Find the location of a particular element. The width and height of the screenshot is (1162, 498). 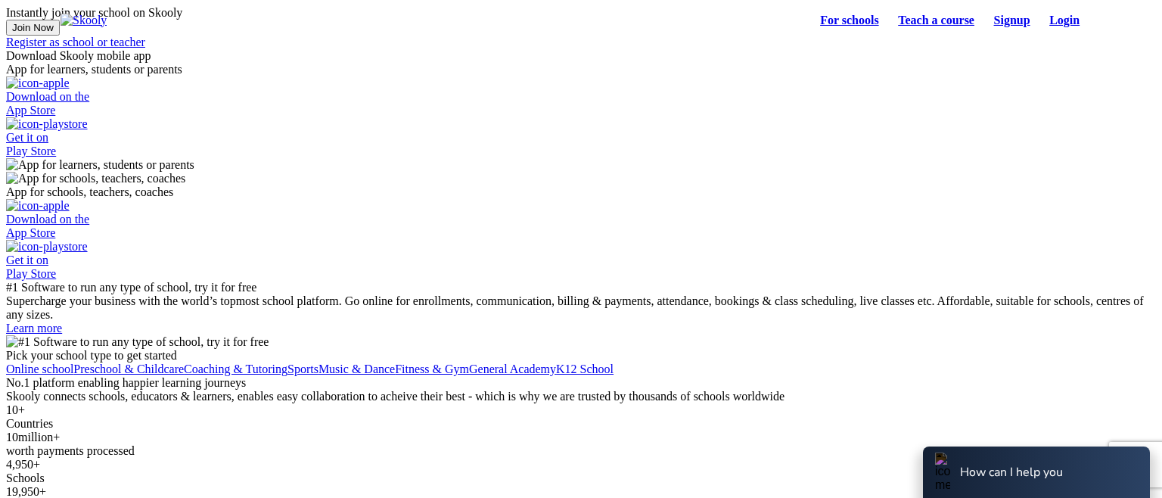

a: Learn more is located at coordinates (34, 327).